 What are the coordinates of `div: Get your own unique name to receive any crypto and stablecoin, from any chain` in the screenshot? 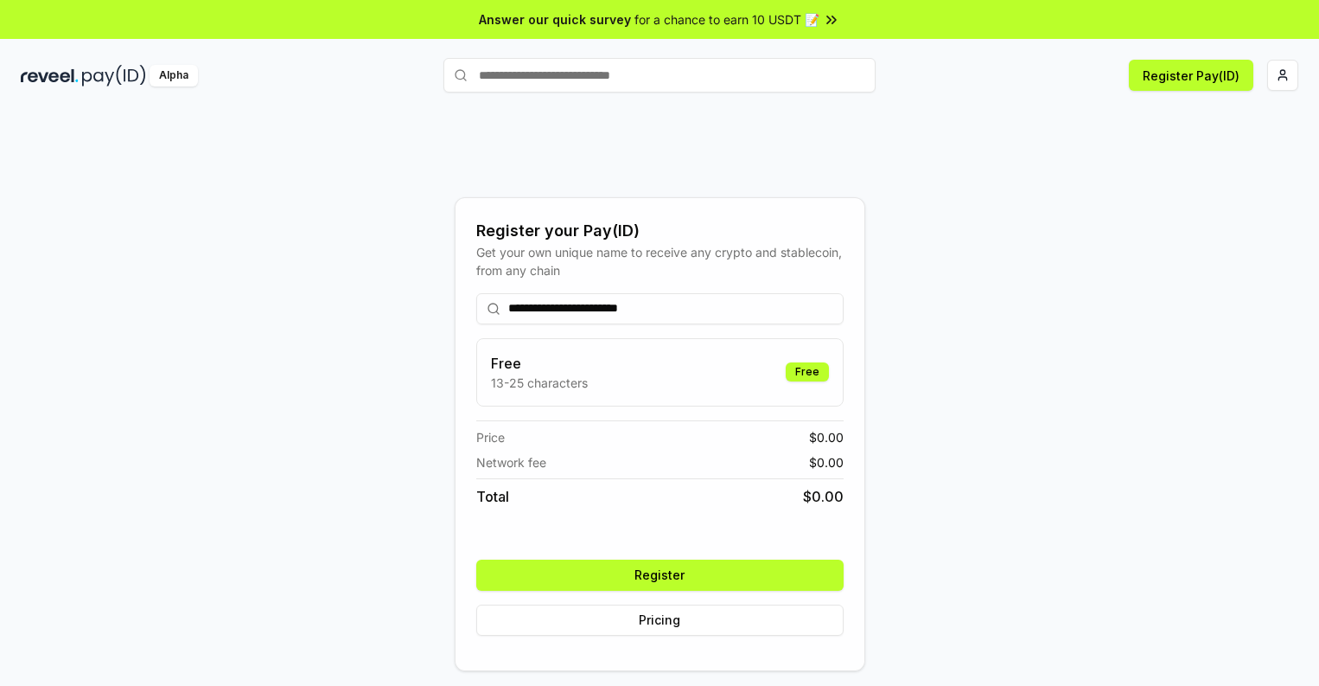 It's located at (660, 261).